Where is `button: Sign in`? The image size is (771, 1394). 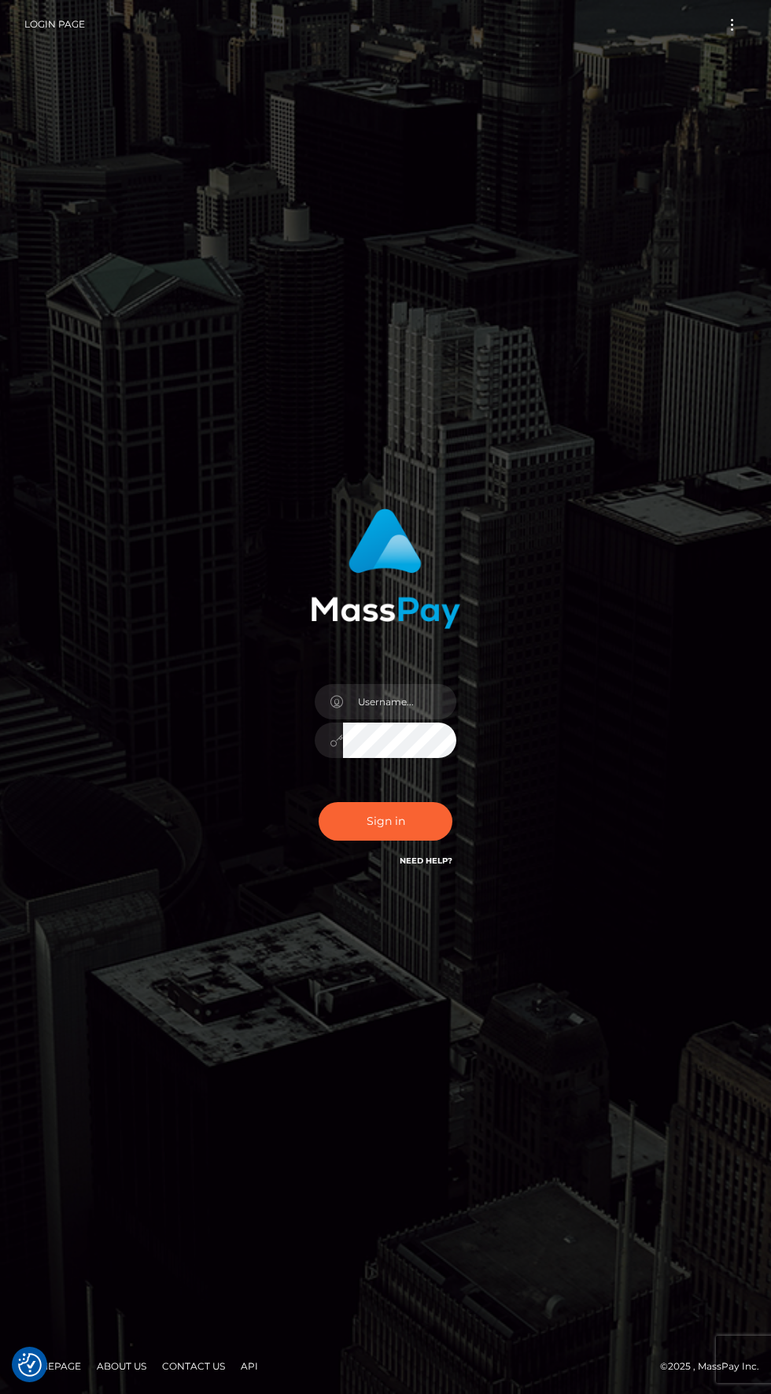
button: Sign in is located at coordinates (386, 821).